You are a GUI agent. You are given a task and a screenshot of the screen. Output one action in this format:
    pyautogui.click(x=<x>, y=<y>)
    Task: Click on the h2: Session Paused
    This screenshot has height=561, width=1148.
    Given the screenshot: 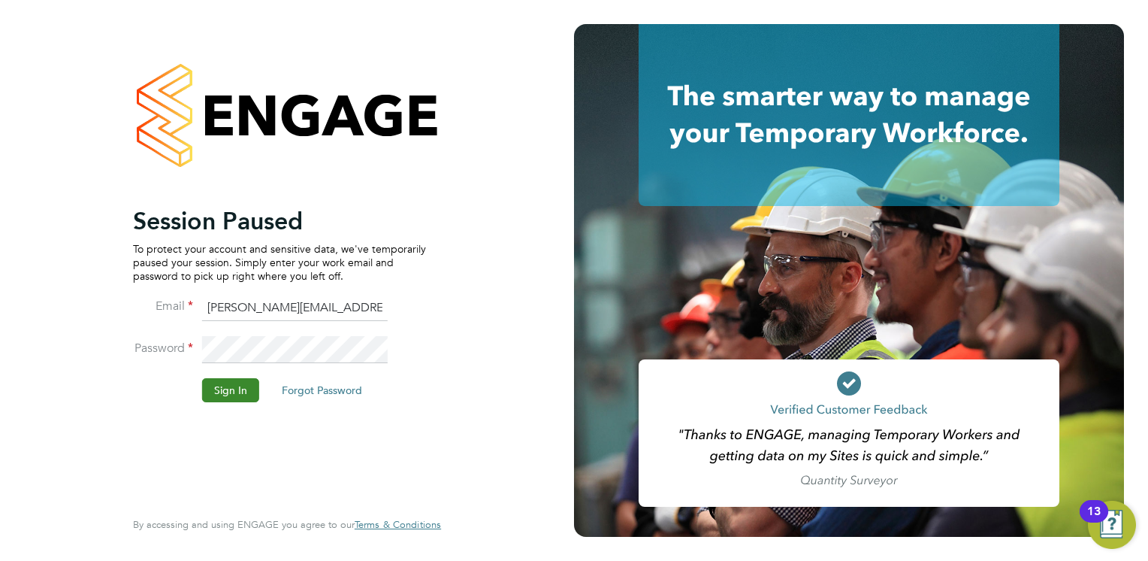 What is the action you would take?
    pyautogui.click(x=280, y=221)
    